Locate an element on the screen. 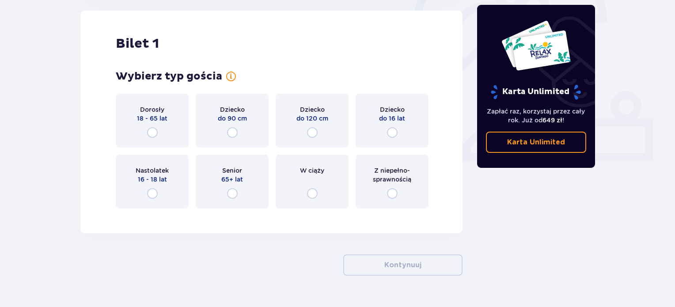 The image size is (675, 307). span: Dorosły is located at coordinates (152, 109).